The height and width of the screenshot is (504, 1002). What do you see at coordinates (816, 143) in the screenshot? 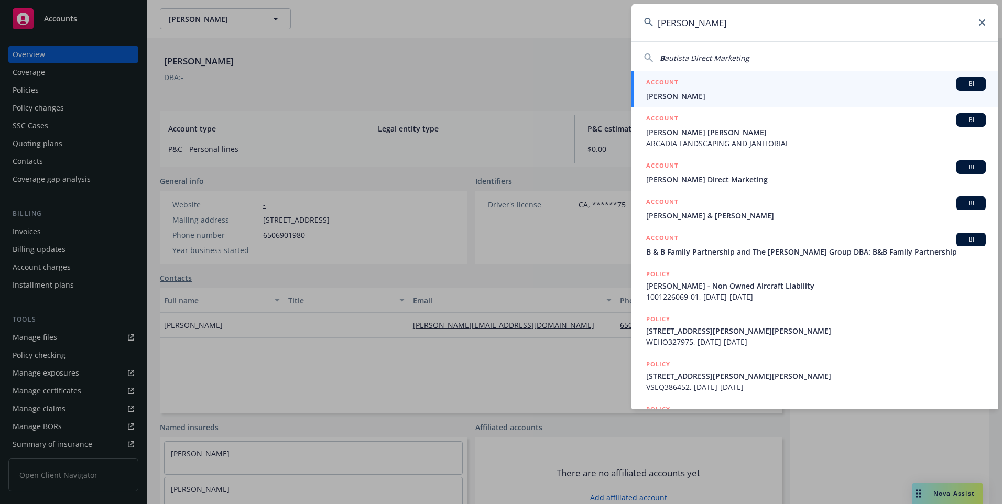
I see `span: ARCADIA LANDSCAPING AND JANITORIAL` at bounding box center [816, 143].